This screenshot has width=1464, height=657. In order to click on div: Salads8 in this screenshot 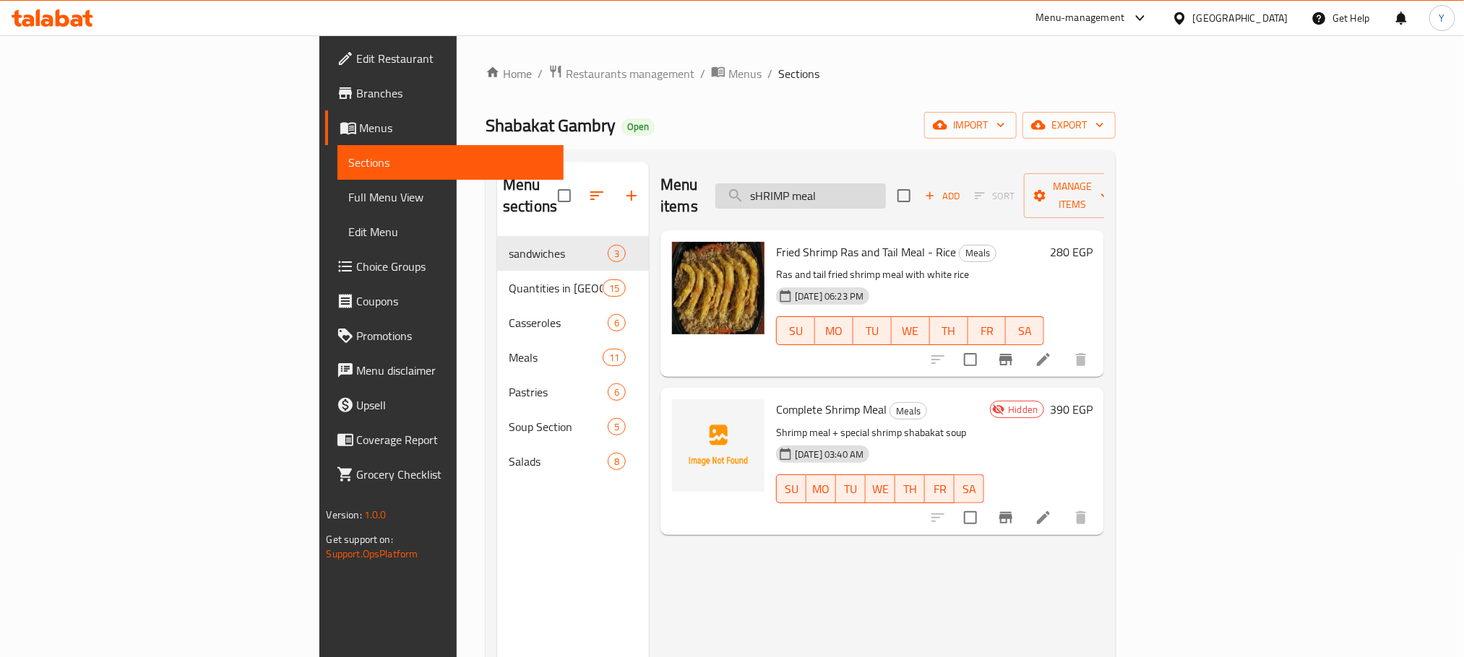, I will do `click(573, 462)`.